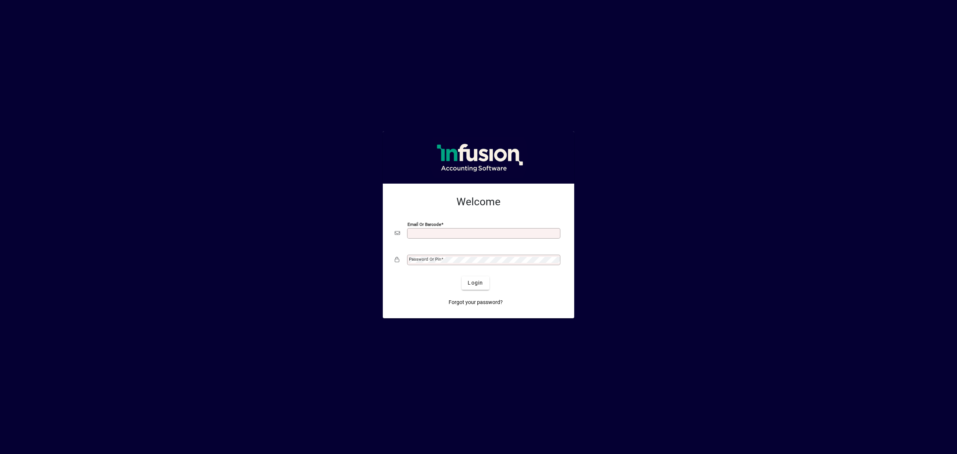 Image resolution: width=957 pixels, height=454 pixels. I want to click on h2: Welcome, so click(478, 202).